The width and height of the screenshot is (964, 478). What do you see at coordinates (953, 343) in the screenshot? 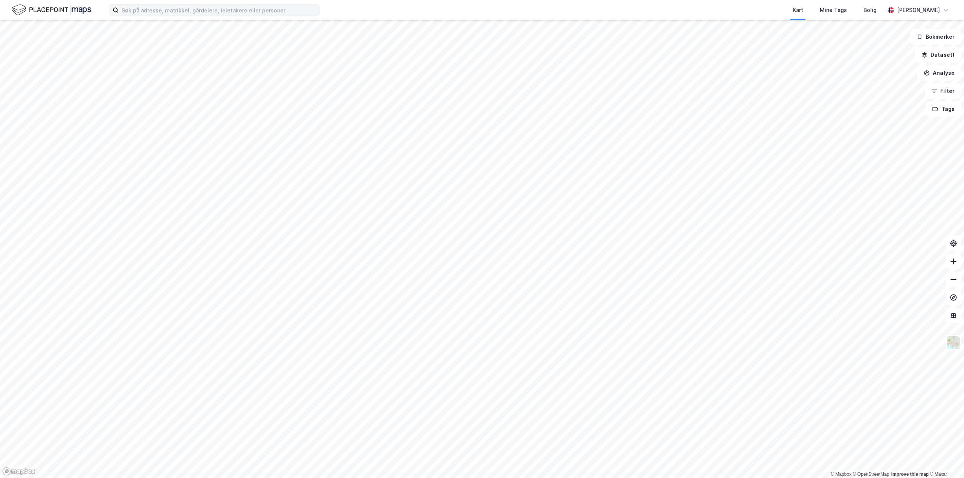
I see `img: Z` at bounding box center [953, 343].